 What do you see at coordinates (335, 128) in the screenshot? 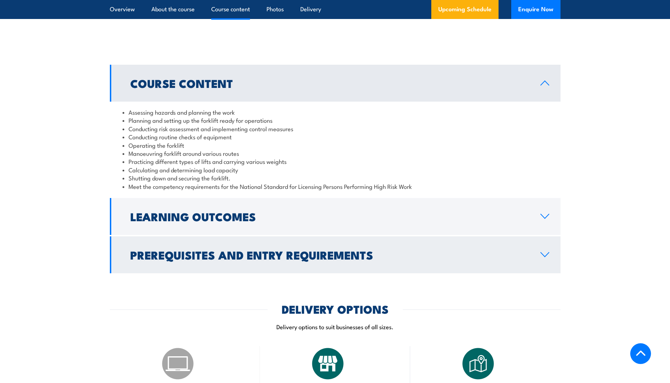
I see `li: Conducting risk assessment and implementing control measures` at bounding box center [335, 128].